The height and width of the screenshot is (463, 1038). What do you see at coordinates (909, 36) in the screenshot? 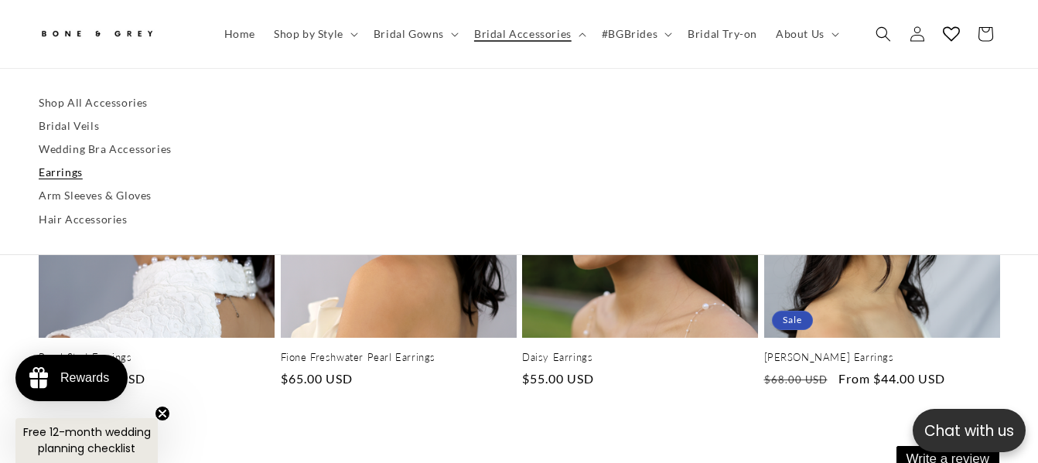
I see `button: Write a review` at bounding box center [909, 36].